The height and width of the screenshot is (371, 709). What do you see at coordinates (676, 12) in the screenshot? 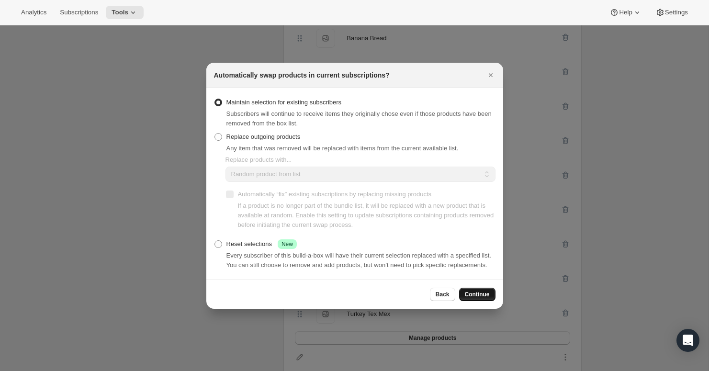
I see `span: Settings` at bounding box center [676, 12].